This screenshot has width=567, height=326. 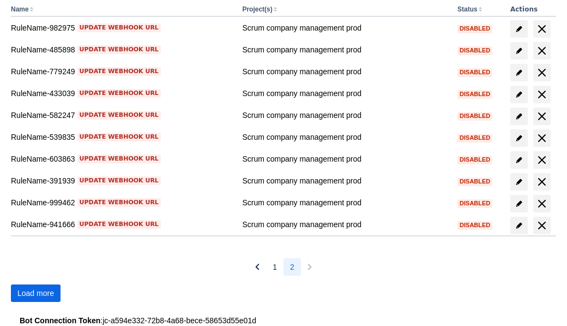 What do you see at coordinates (122, 159) in the screenshot?
I see `div: RuleName-603863` at bounding box center [122, 159].